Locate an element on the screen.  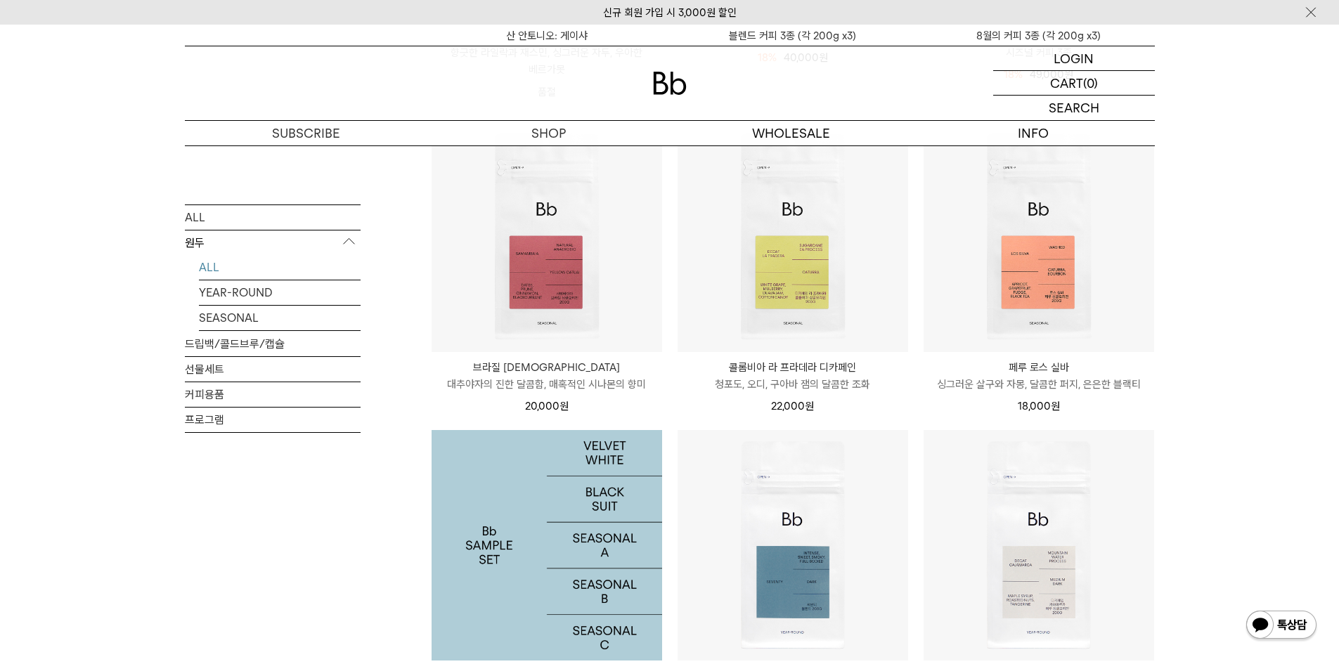
a: SHOP is located at coordinates (548, 133).